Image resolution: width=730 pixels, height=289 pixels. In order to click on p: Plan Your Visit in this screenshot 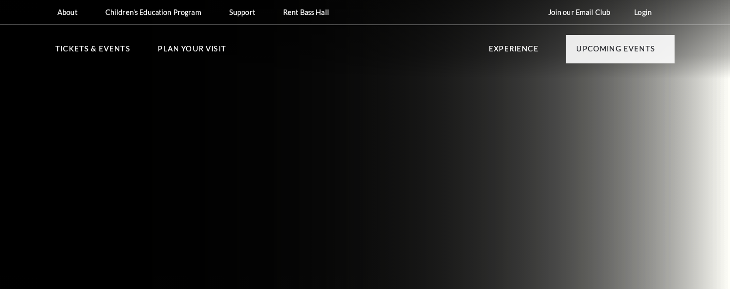, I will do `click(192, 52)`.